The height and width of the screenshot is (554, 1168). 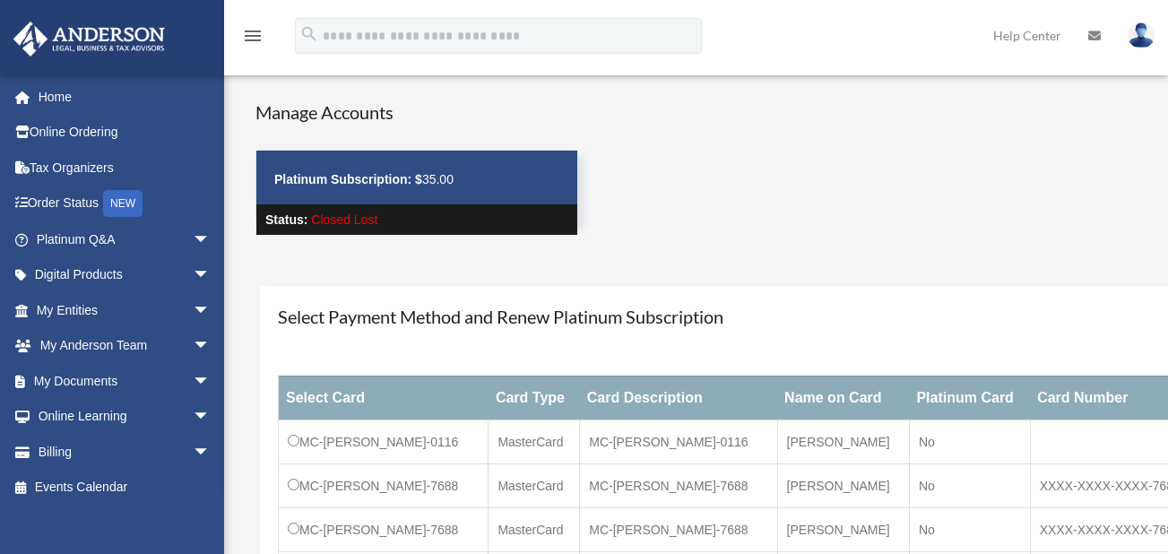 I want to click on a: Platinum Q&Aarrow_drop_down, so click(x=125, y=239).